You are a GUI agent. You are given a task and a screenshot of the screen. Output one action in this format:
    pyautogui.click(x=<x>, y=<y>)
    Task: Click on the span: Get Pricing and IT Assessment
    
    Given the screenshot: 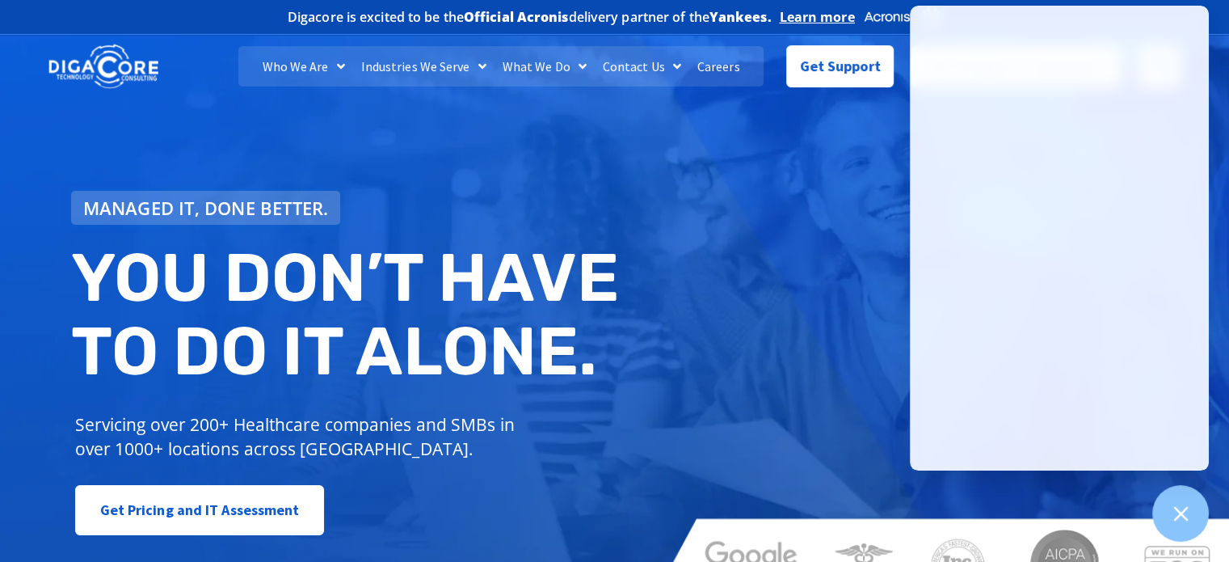 What is the action you would take?
    pyautogui.click(x=200, y=510)
    